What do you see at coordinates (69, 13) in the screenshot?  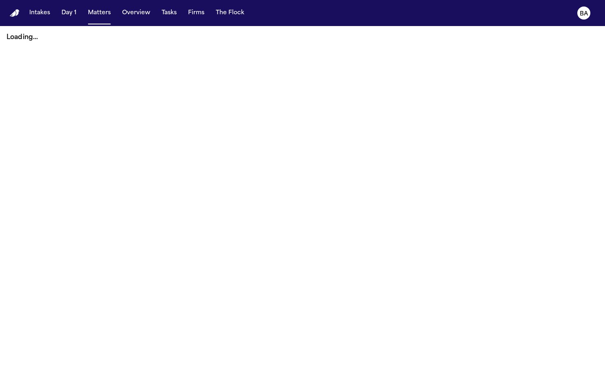 I see `a: Day 1` at bounding box center [69, 13].